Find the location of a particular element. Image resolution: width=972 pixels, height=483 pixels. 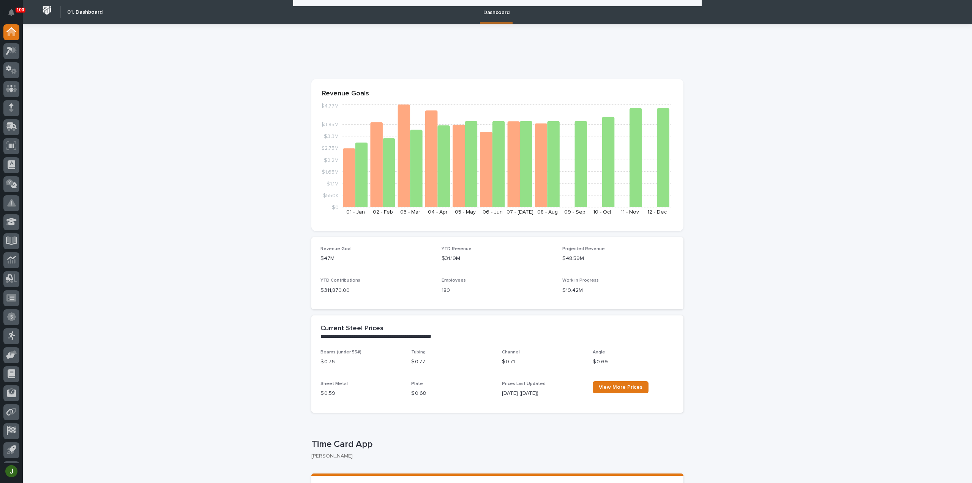

tspan: $3.85M is located at coordinates (330, 125).